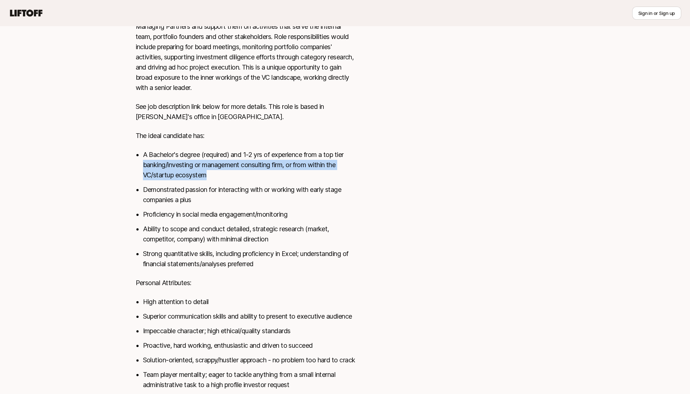 The width and height of the screenshot is (690, 394). Describe the element at coordinates (250, 302) in the screenshot. I see `li: High attention to detail` at that location.